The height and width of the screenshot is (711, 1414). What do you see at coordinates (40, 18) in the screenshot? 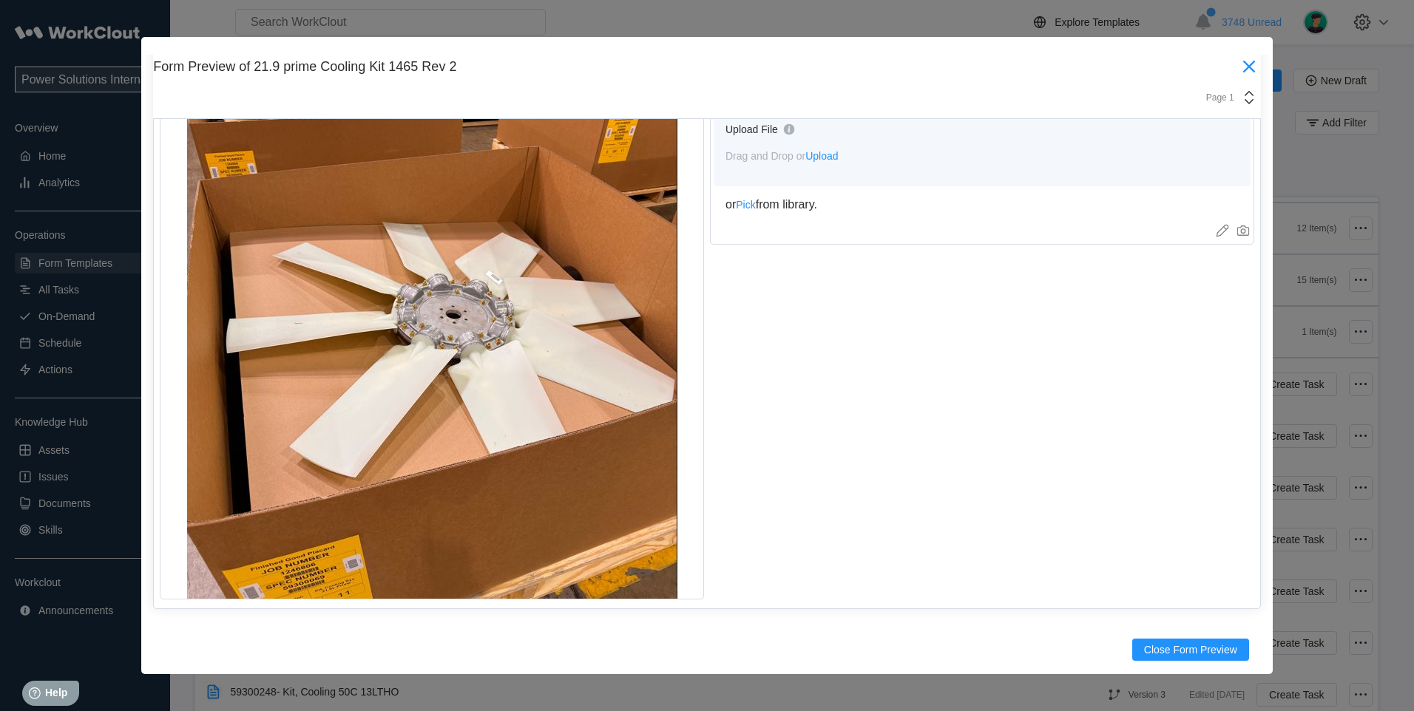
I see `span: Help` at bounding box center [40, 18].